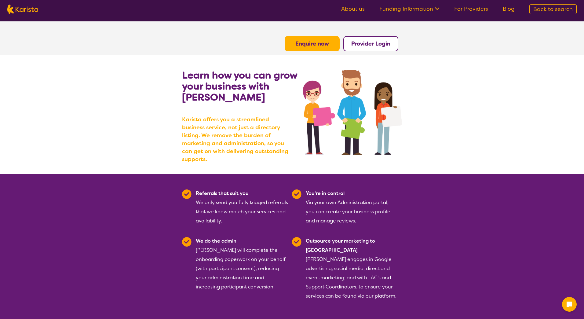 The height and width of the screenshot is (319, 584). What do you see at coordinates (222, 193) in the screenshot?
I see `b: Referrals that suit you` at bounding box center [222, 193].